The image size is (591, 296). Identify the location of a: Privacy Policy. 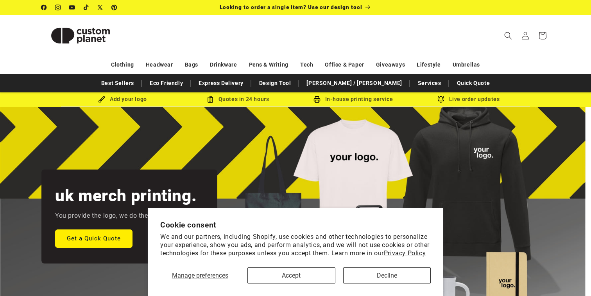
(405, 253).